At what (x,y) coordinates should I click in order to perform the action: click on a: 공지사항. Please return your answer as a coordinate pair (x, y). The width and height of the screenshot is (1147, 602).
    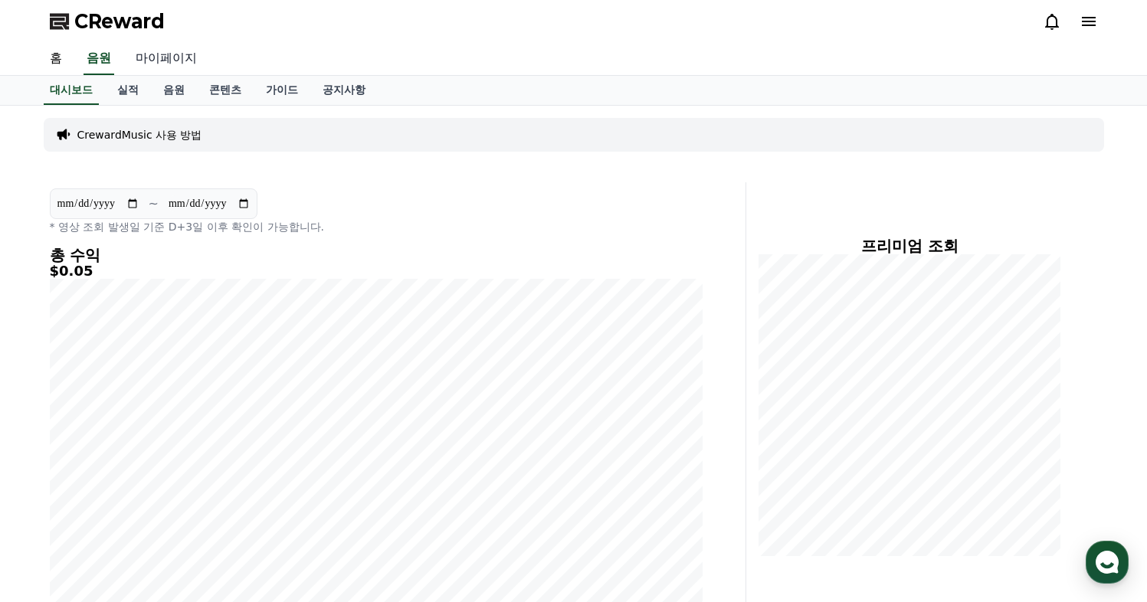
    Looking at the image, I should click on (344, 90).